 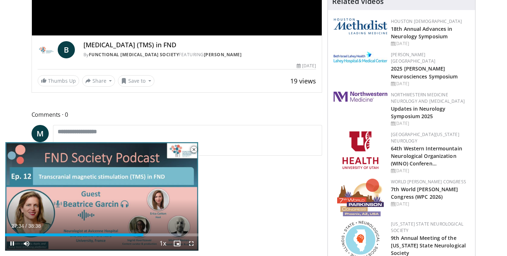 What do you see at coordinates (136, 81) in the screenshot?
I see `button: Save to` at bounding box center [136, 81].